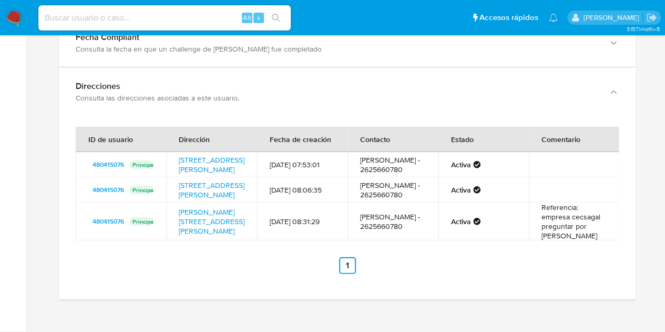  I want to click on p: nicolas.fernandezallen@mercadolibre.com, so click(613, 17).